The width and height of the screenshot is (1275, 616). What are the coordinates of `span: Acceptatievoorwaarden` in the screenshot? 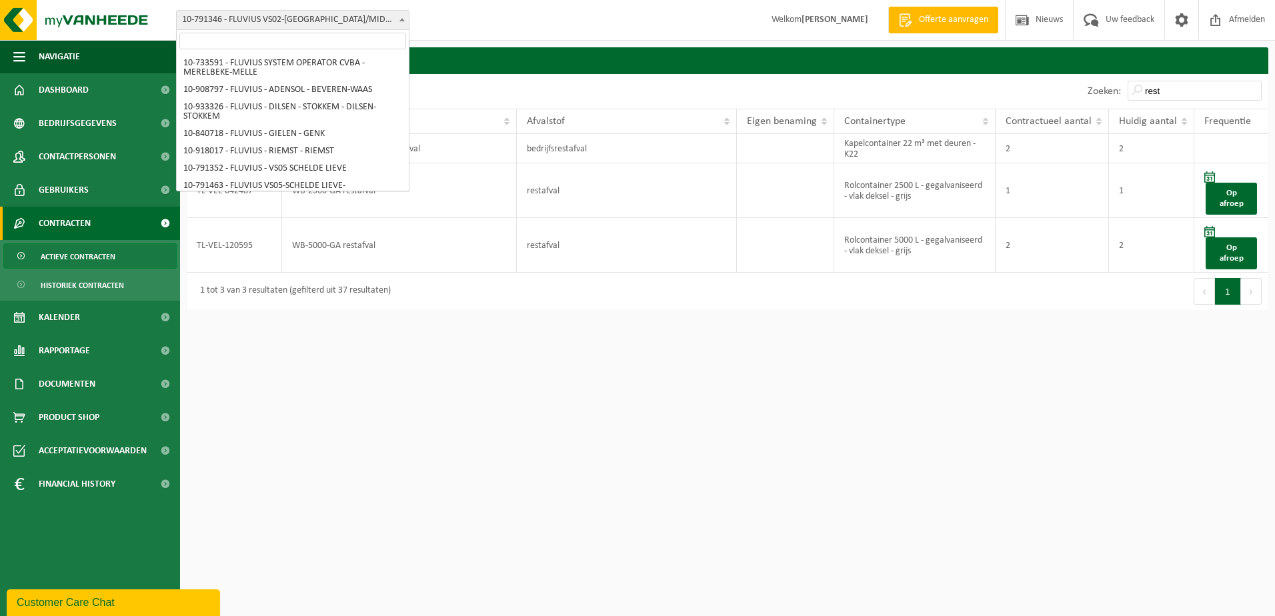 It's located at (93, 451).